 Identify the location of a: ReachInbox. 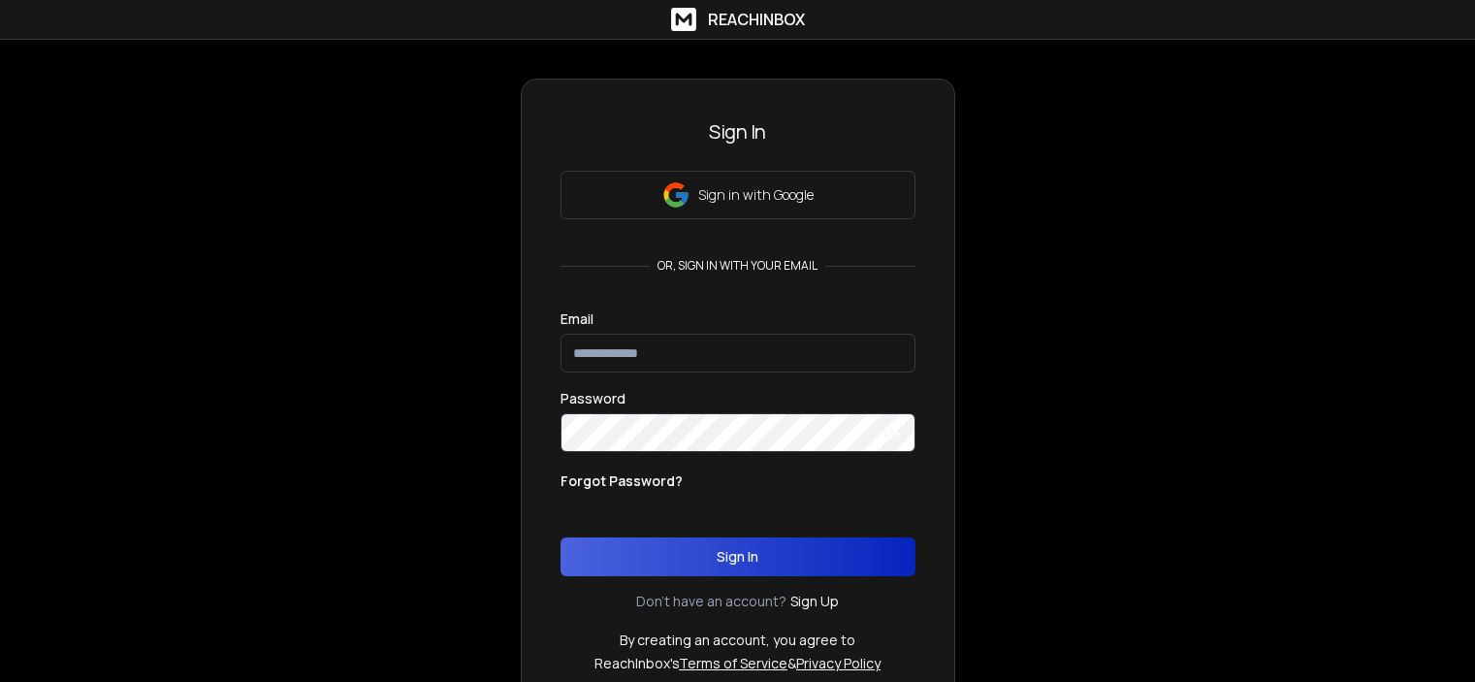
(738, 19).